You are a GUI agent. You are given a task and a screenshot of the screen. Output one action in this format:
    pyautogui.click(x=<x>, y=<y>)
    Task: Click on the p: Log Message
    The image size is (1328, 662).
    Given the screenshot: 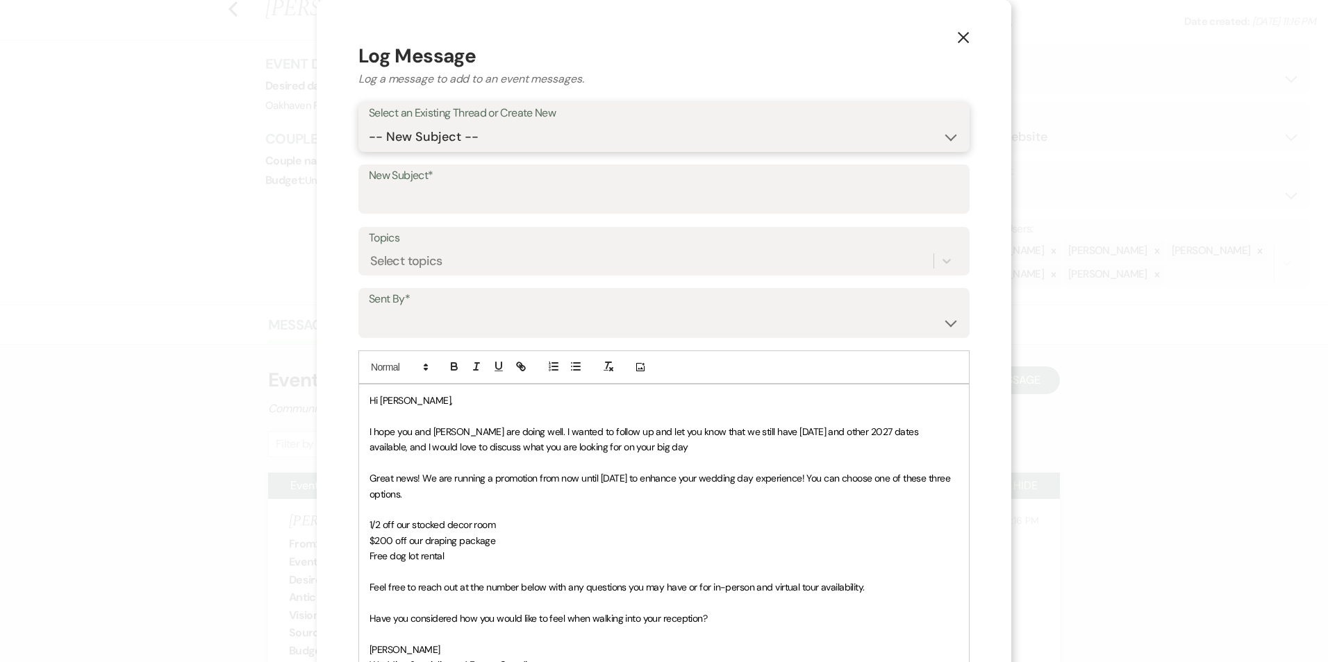 What is the action you would take?
    pyautogui.click(x=664, y=56)
    